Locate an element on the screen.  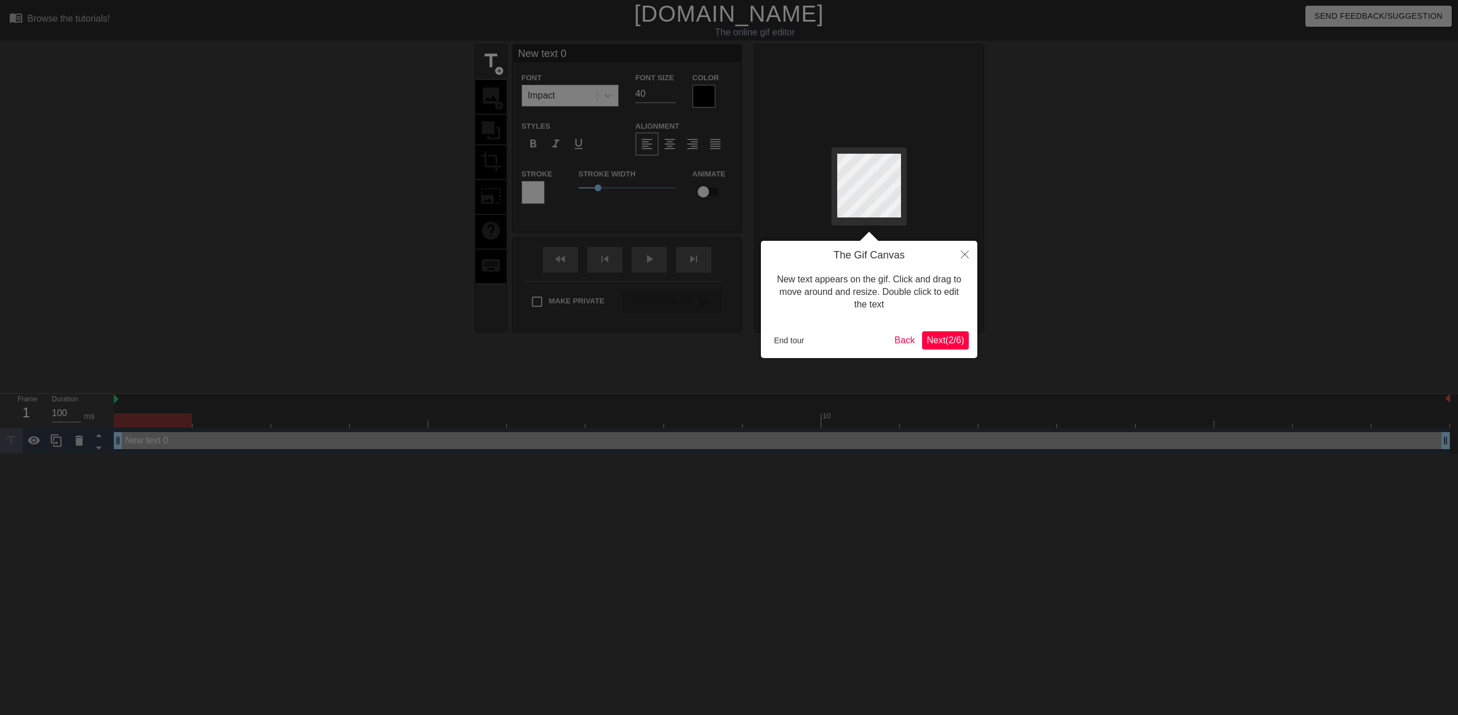
button: End tour is located at coordinates (789, 340).